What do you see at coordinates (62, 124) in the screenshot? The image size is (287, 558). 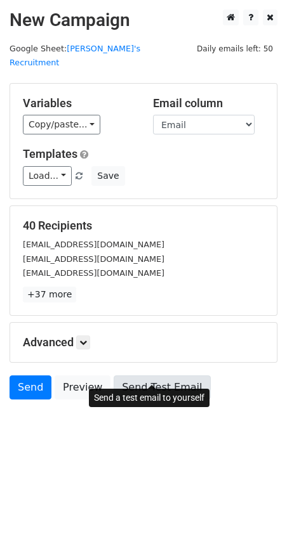 I see `a: Copy/paste...` at bounding box center [62, 124].